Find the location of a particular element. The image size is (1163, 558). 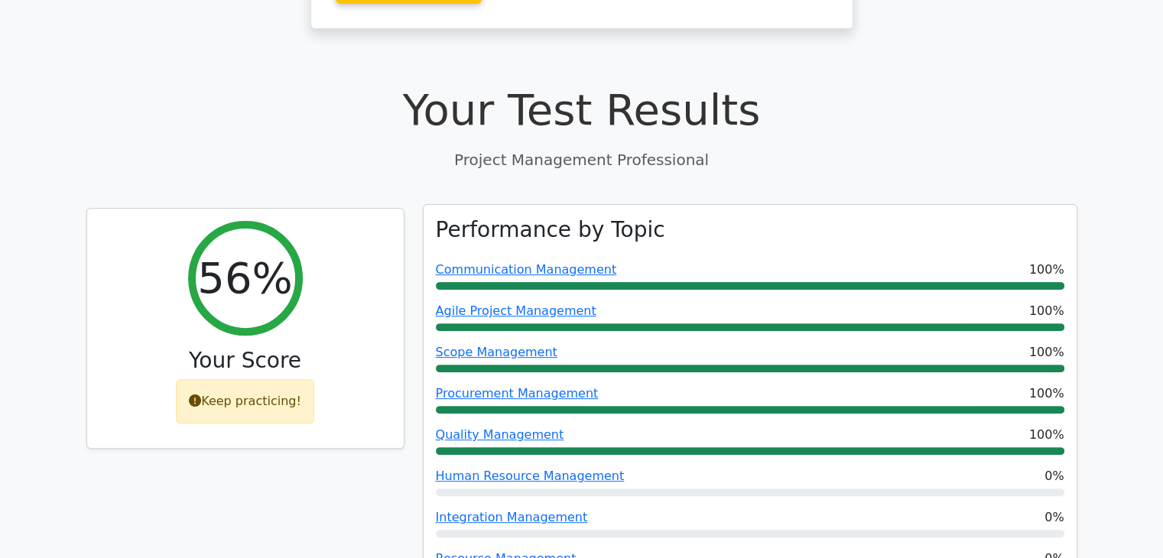

h3: Your Score is located at coordinates (246, 361).